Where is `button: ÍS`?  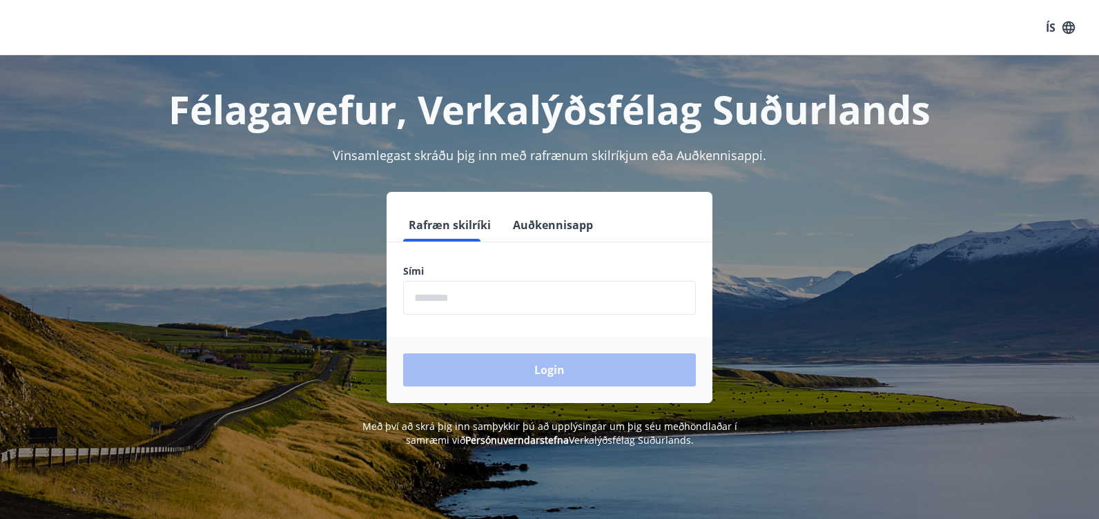 button: ÍS is located at coordinates (1061, 28).